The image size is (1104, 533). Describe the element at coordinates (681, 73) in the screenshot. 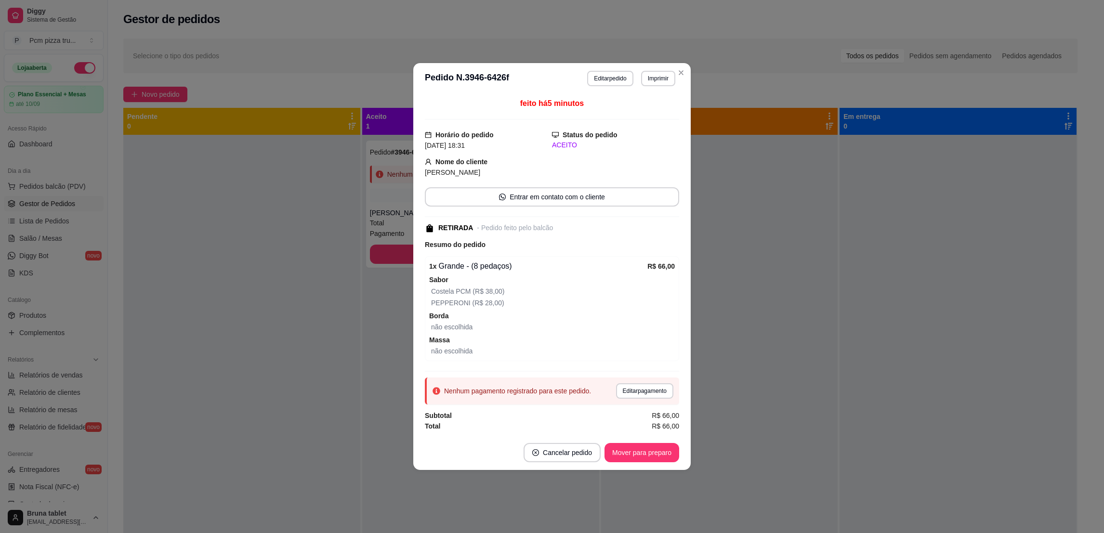

I see `button: Close` at that location.